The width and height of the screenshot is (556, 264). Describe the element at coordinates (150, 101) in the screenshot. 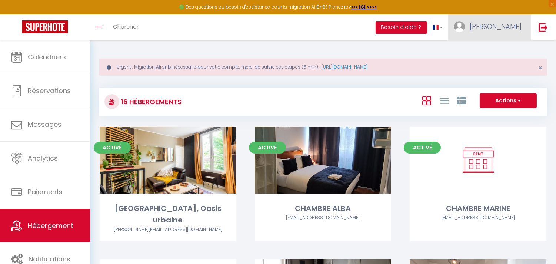

I see `h3: 16 Hébergements` at that location.